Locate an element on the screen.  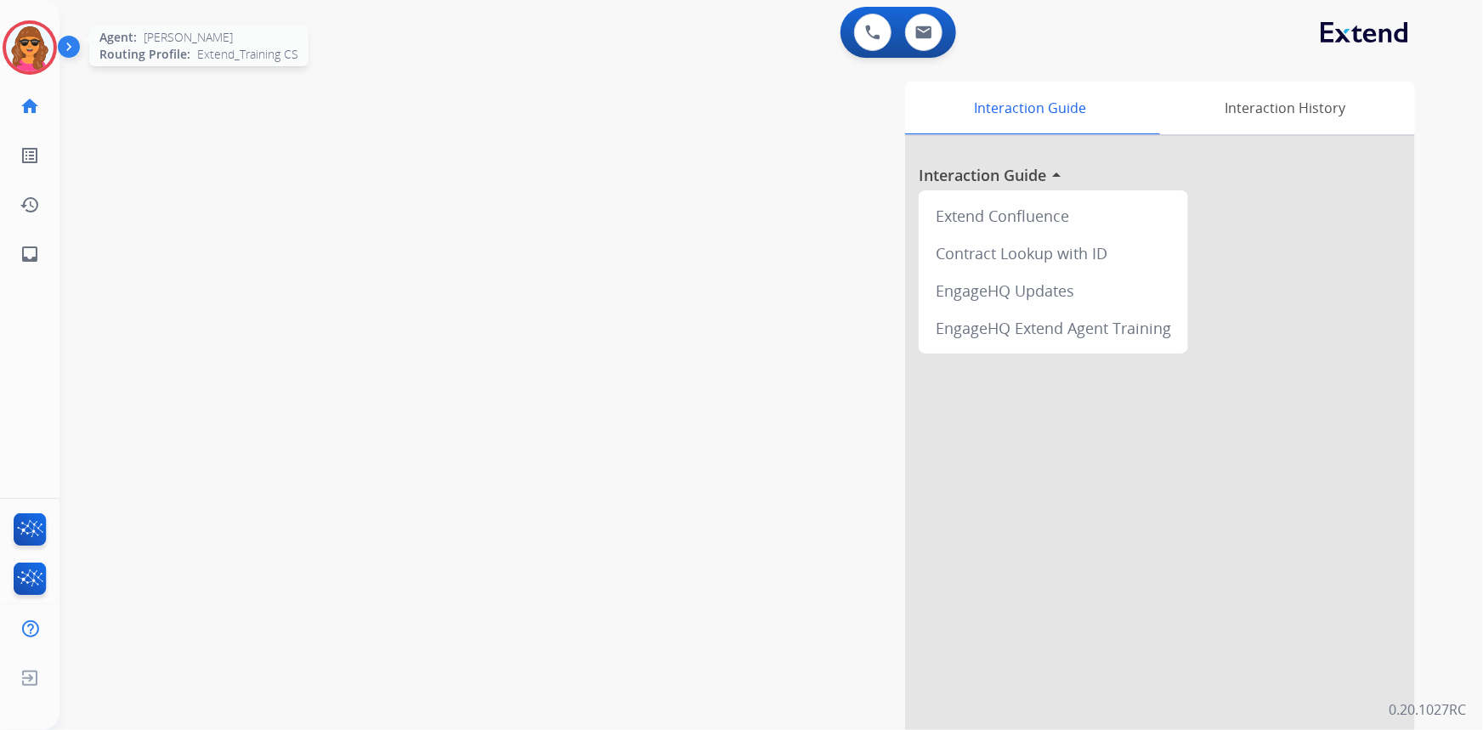
div: Contract Lookup with ID is located at coordinates (1053, 253).